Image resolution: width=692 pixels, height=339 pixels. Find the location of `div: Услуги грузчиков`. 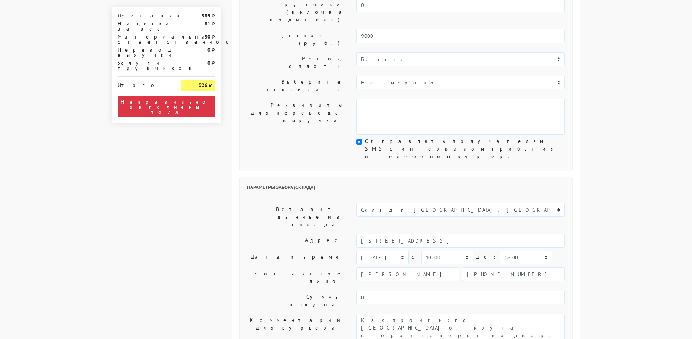

div: Услуги грузчиков is located at coordinates (144, 65).